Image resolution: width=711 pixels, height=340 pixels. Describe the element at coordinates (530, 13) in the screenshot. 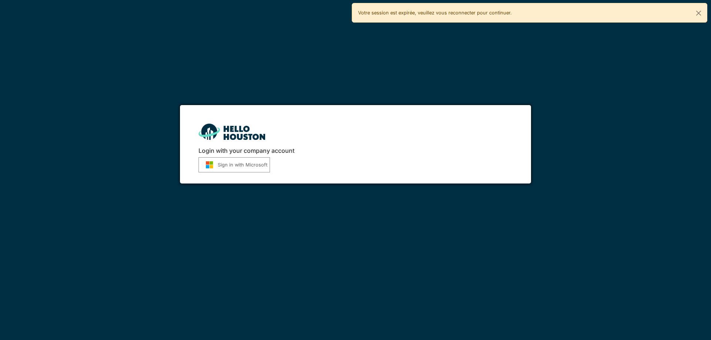

I see `div: Votre session est expirée, veuillez vous reconnecter pour continuer.` at that location.